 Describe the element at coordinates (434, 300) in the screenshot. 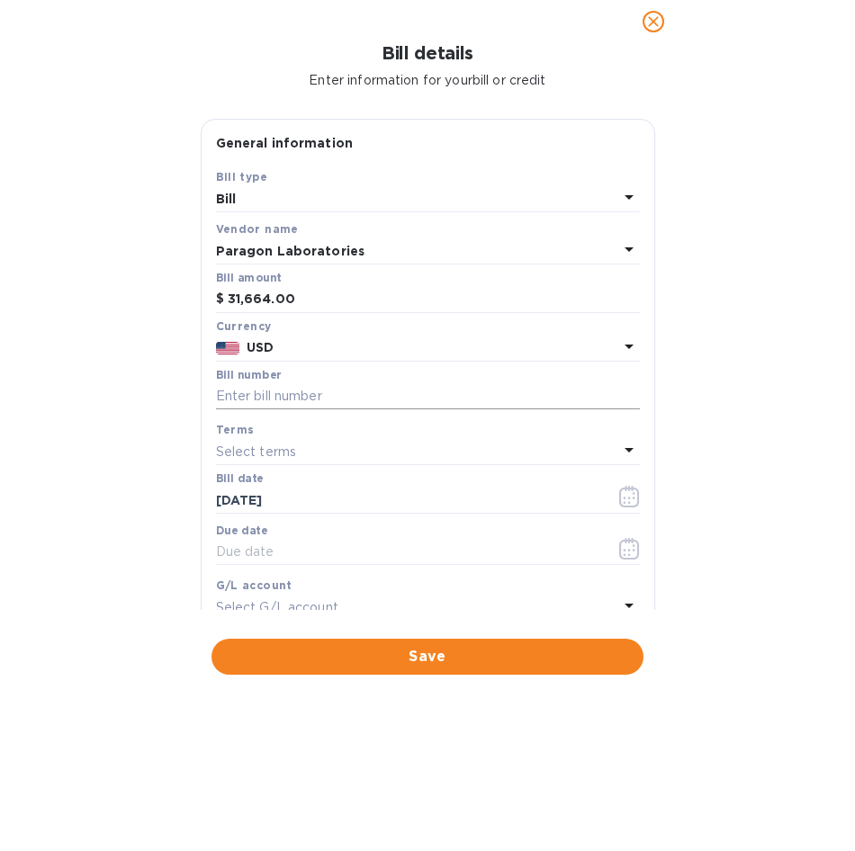

I see `input: $ Enter bill amount` at that location.